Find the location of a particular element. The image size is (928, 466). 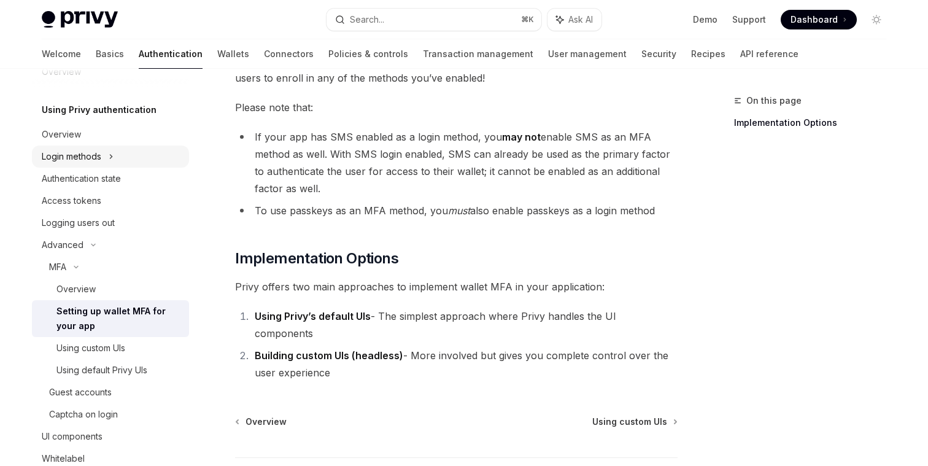

a: UI components is located at coordinates (110, 436).